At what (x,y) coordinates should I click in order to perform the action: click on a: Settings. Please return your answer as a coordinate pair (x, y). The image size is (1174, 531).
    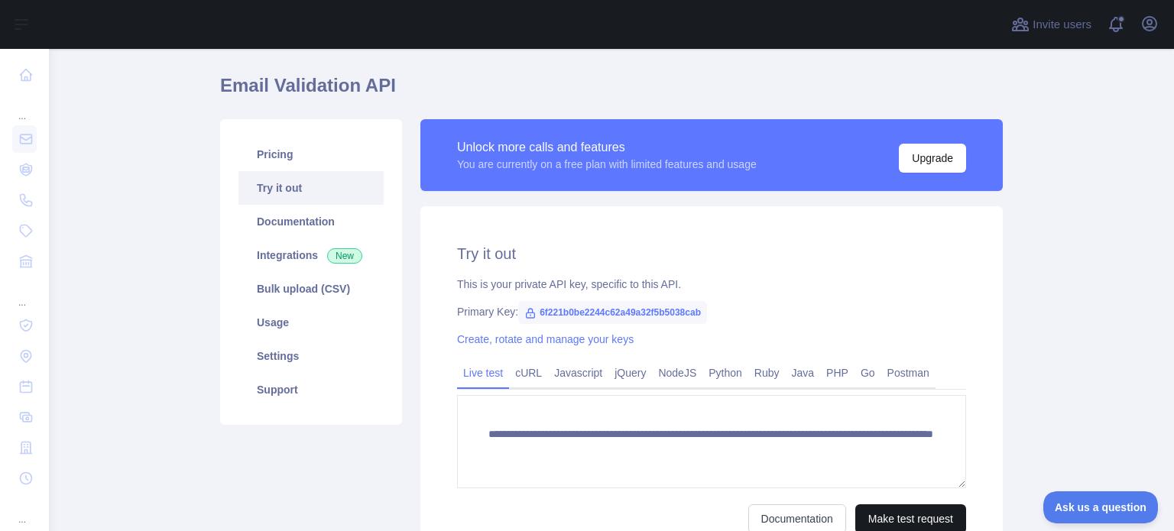
    Looking at the image, I should click on (311, 356).